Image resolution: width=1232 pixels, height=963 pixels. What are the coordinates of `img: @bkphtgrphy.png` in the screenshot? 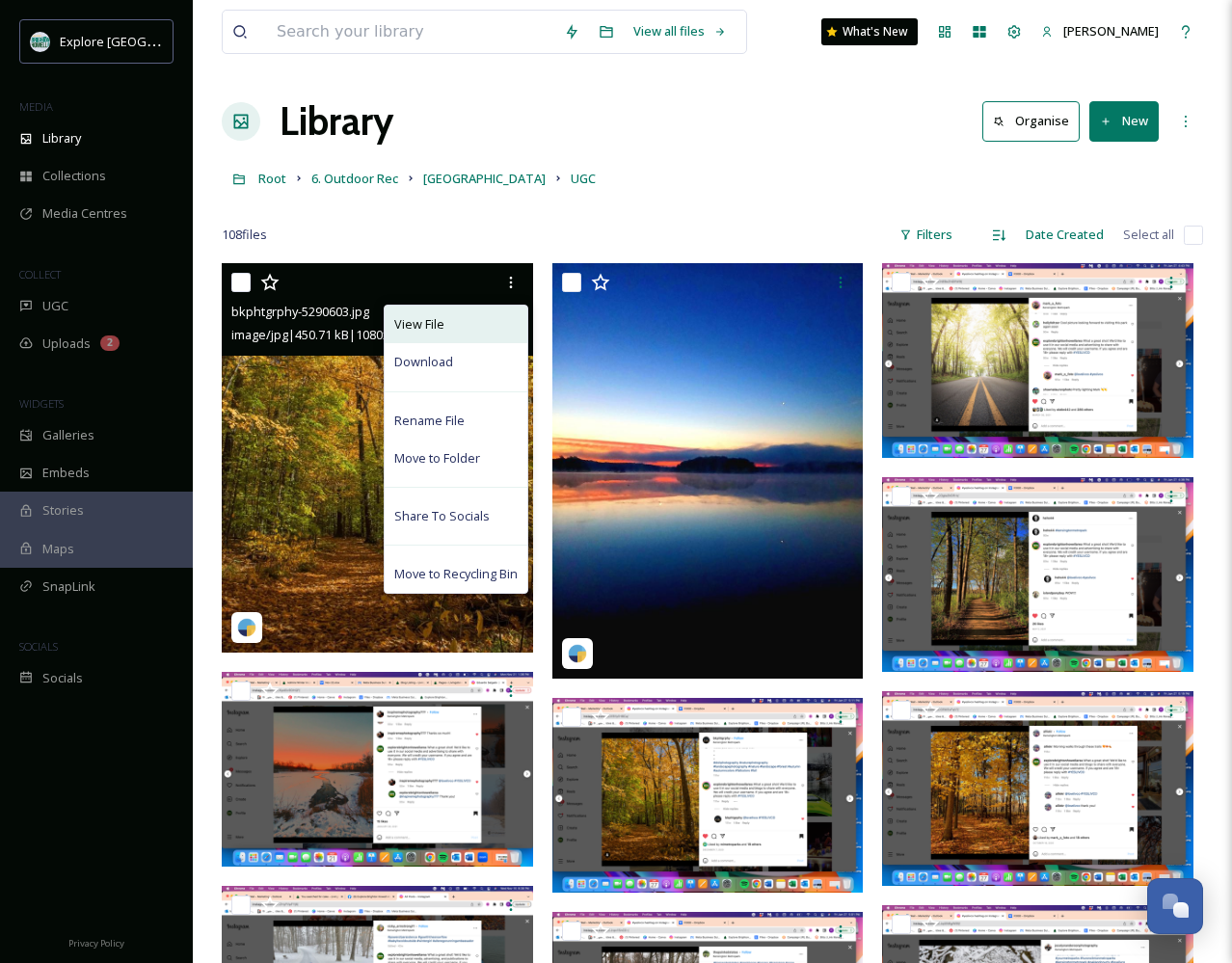 It's located at (707, 795).